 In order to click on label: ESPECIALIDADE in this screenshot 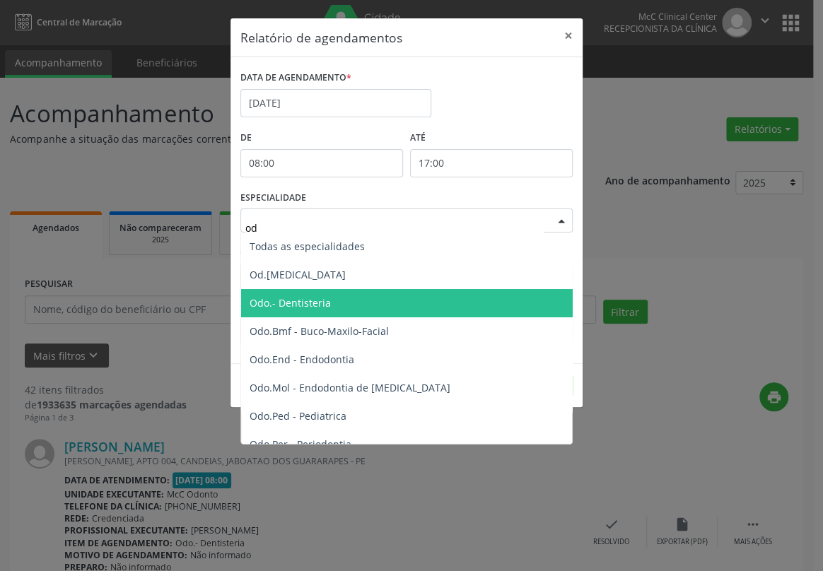, I will do `click(273, 198)`.